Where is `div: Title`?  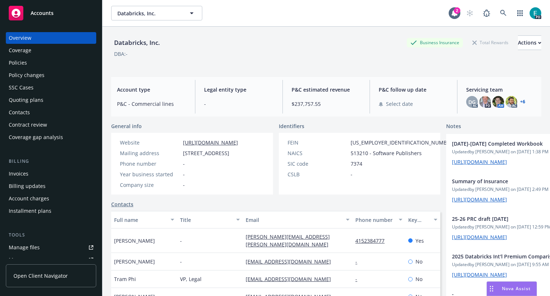 div: Title is located at coordinates (206, 220).